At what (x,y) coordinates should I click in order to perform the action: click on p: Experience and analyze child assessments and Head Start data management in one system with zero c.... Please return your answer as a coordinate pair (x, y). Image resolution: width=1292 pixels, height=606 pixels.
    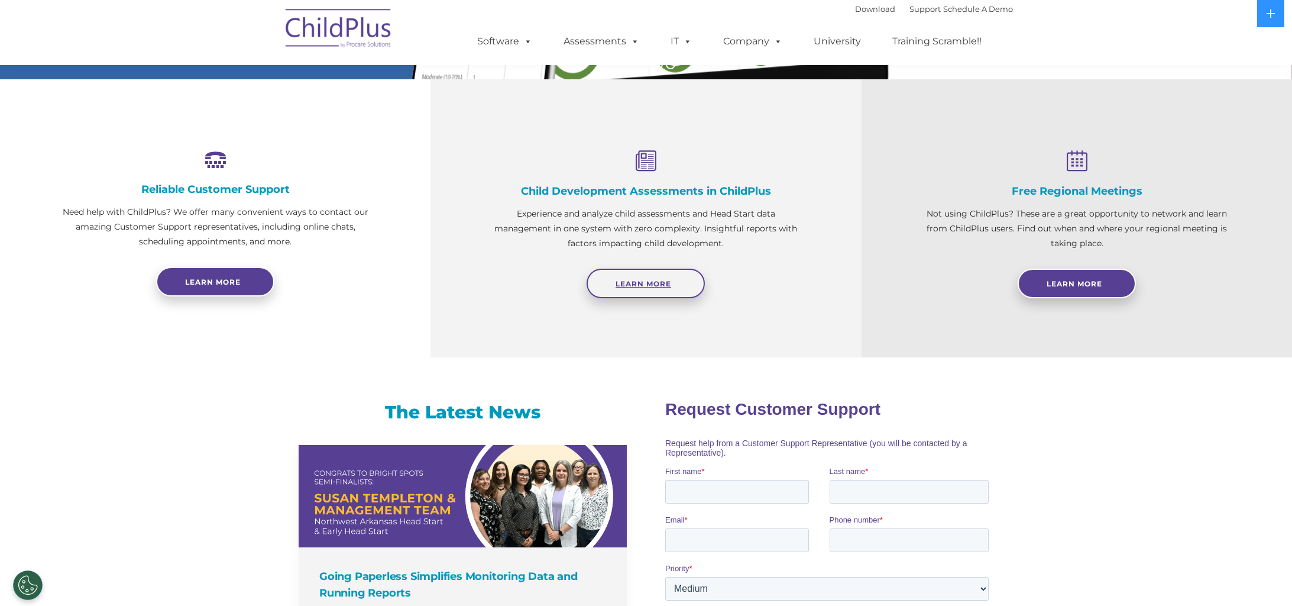
    Looking at the image, I should click on (646, 228).